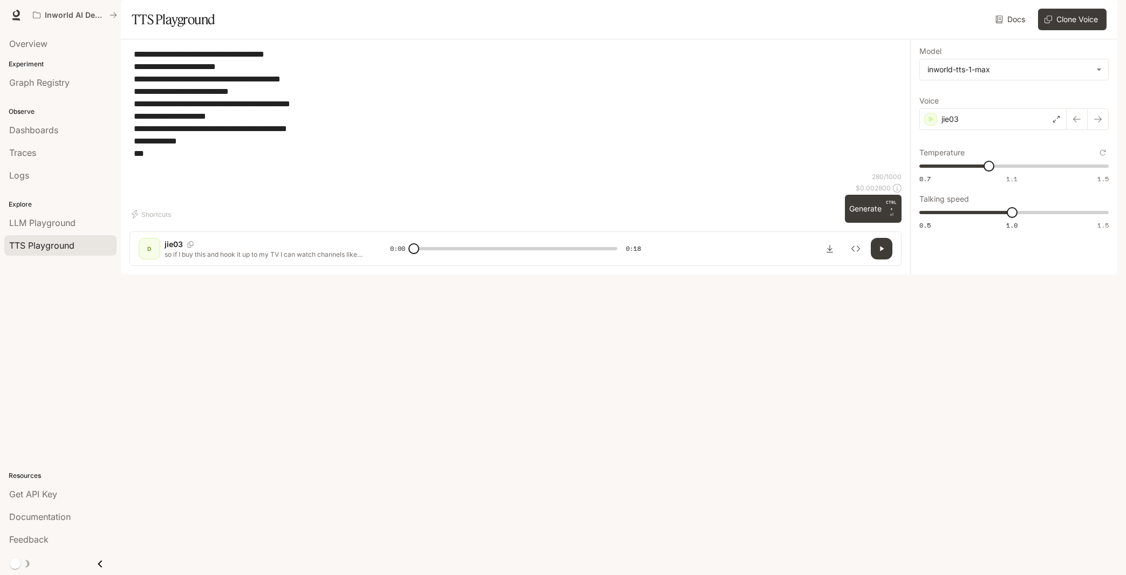  Describe the element at coordinates (264, 254) in the screenshot. I see `p: so if I buy this and hook it up to my TV I can watch channels like I used to with cable exactly i...` at that location.